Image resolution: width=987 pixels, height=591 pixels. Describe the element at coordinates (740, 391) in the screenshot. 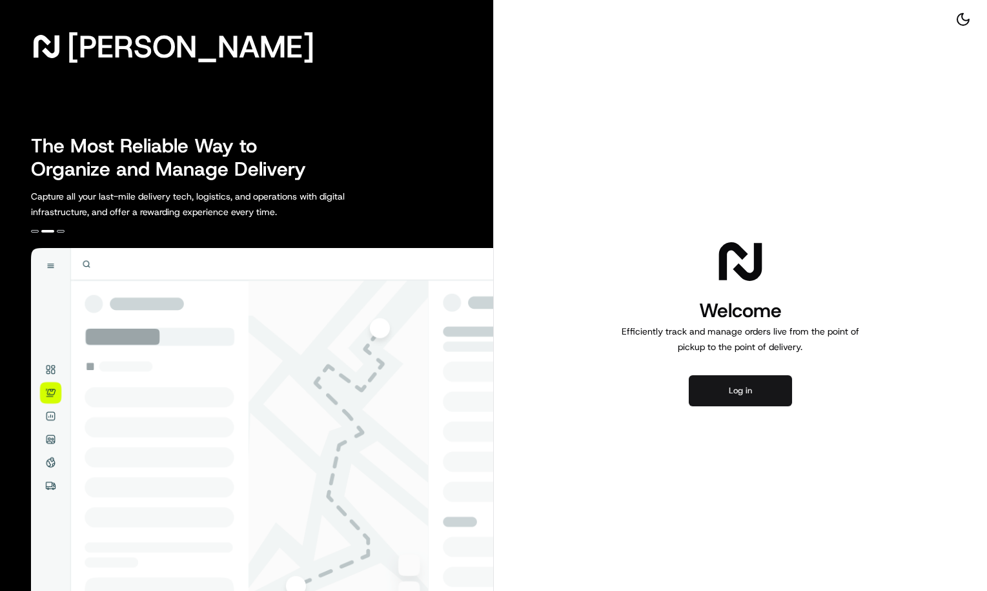

I see `button: Log in` at that location.